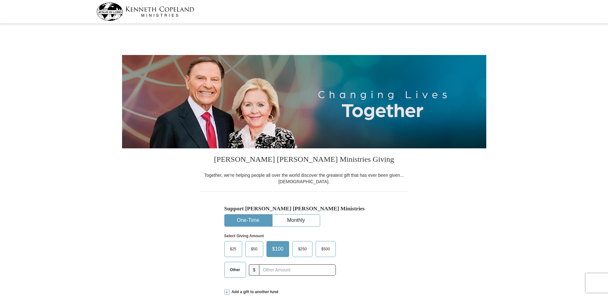 Image resolution: width=608 pixels, height=297 pixels. I want to click on input: Other Amount, so click(297, 270).